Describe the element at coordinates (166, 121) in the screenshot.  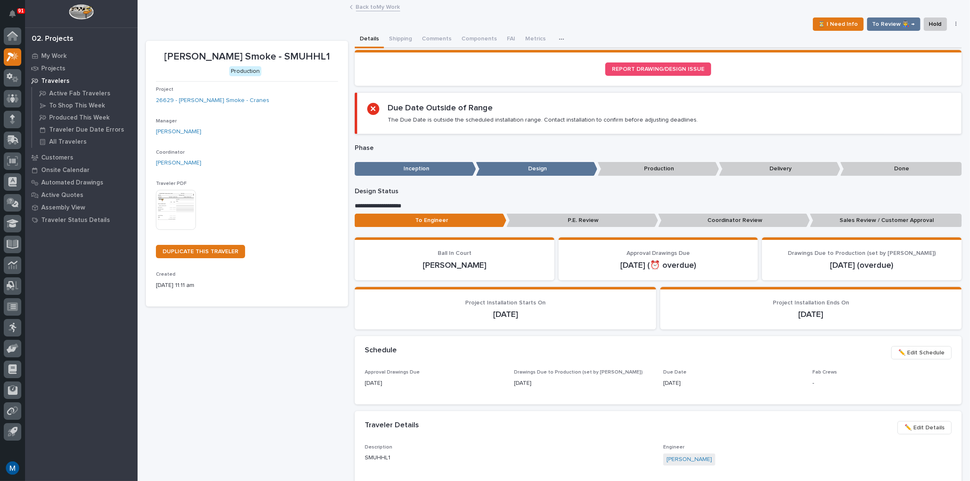
I see `span: Manager` at that location.